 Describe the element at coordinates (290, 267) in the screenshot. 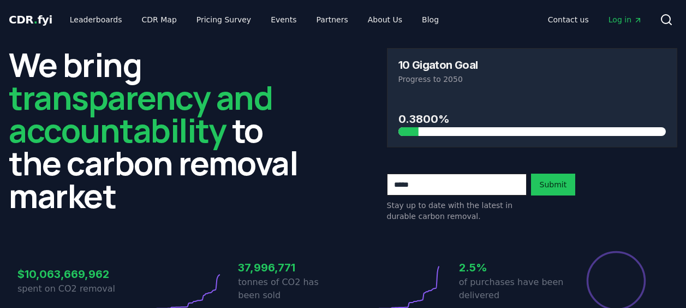

I see `h3: 37,996,771` at that location.